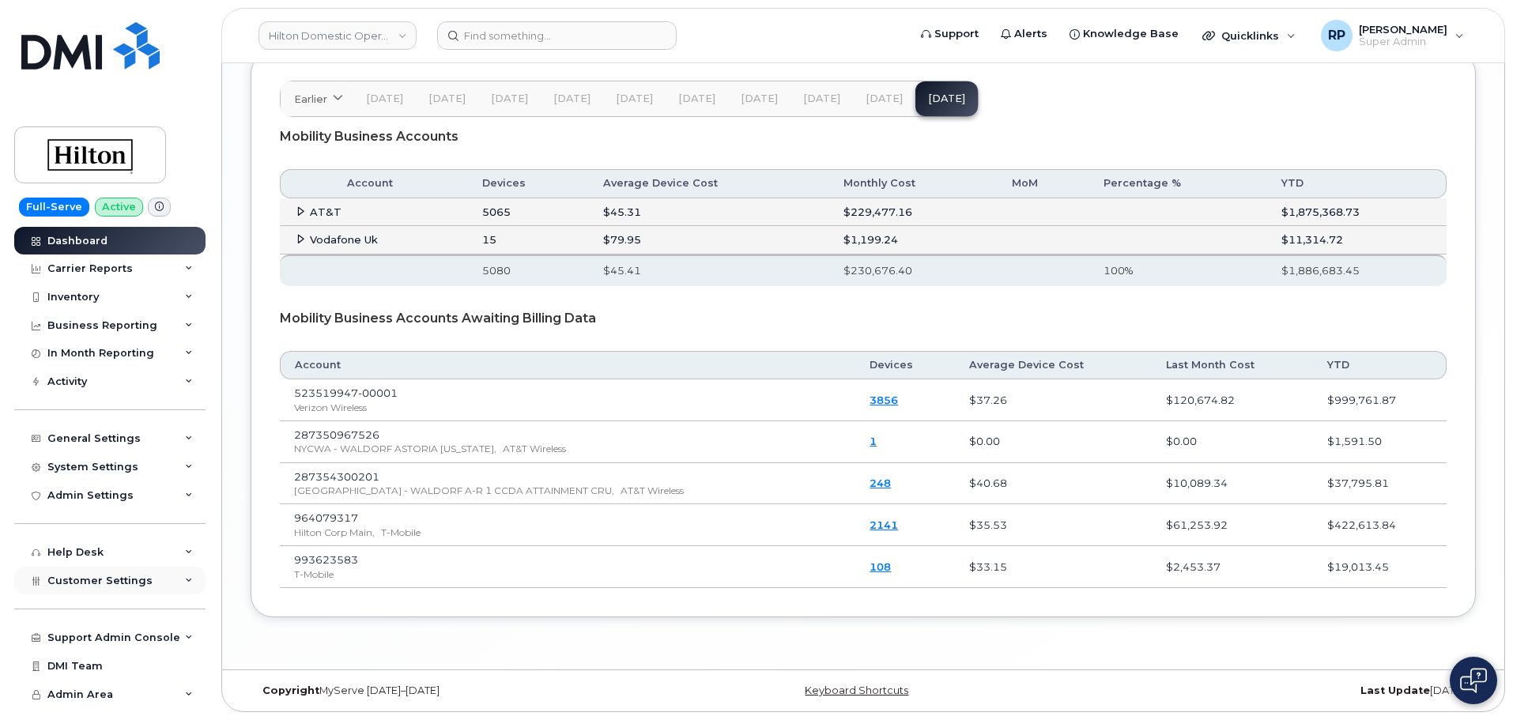 This screenshot has width=1513, height=720. I want to click on input: Find something..., so click(556, 36).